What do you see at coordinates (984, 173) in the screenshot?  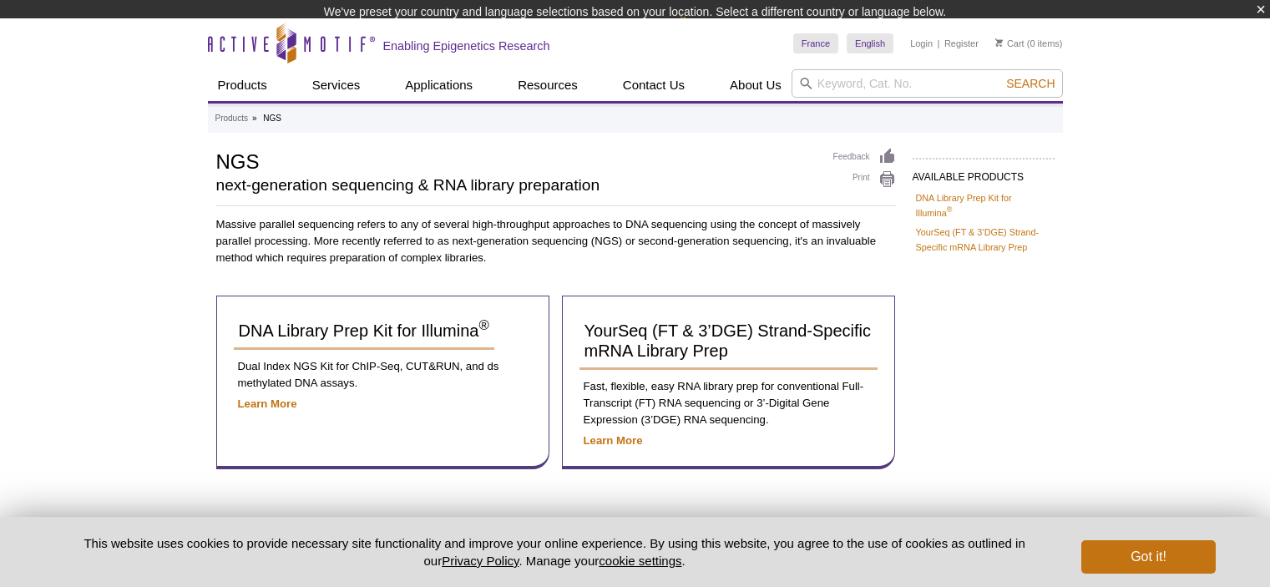 I see `h2: AVAILABLE PRODUCTS` at bounding box center [984, 173].